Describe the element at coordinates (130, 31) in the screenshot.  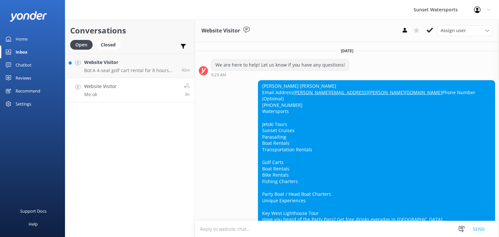
I see `h2: Conversations` at that location.